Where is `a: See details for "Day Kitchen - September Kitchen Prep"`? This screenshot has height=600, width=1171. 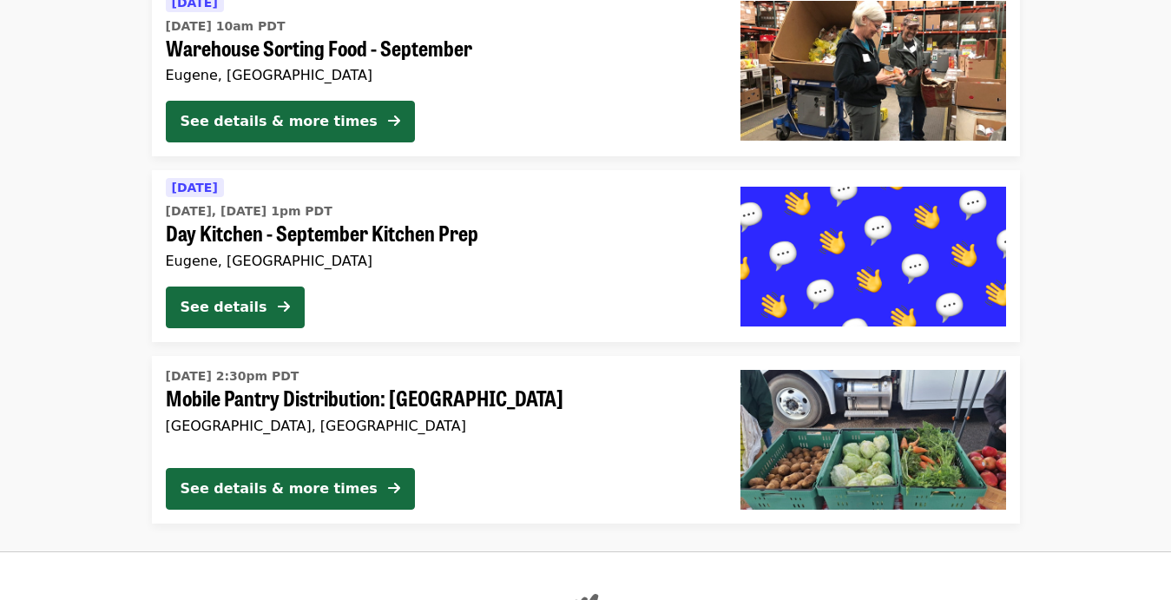
a: See details for "Day Kitchen - September Kitchen Prep" is located at coordinates (586, 256).